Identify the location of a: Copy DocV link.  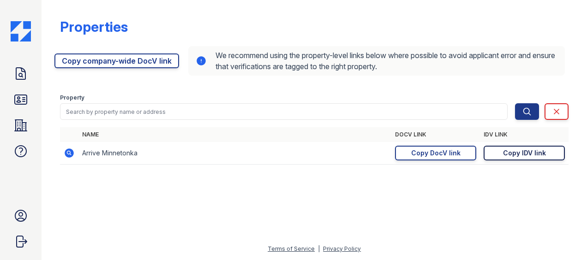
(436, 153).